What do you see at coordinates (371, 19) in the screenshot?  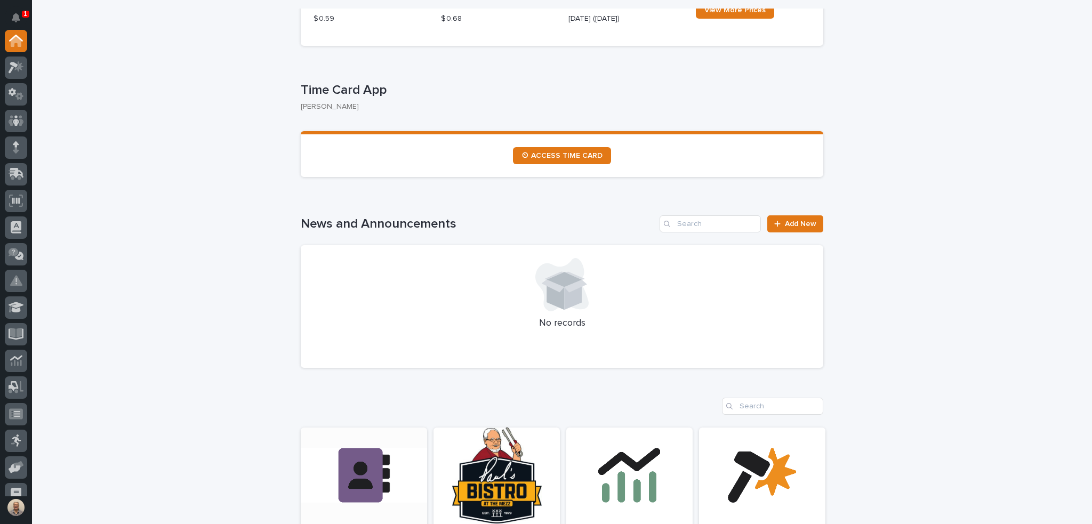 I see `p: $ 0.59` at bounding box center [371, 19].